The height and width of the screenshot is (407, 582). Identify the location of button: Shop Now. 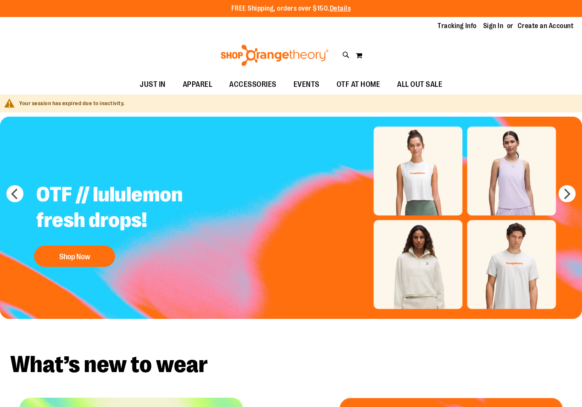
(75, 256).